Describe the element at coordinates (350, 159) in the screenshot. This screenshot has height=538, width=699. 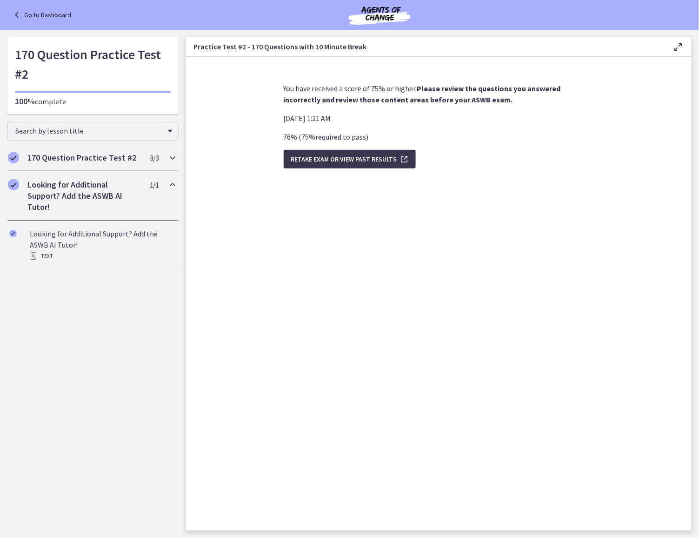
I see `button: Retake Exam OR View Past Results` at that location.